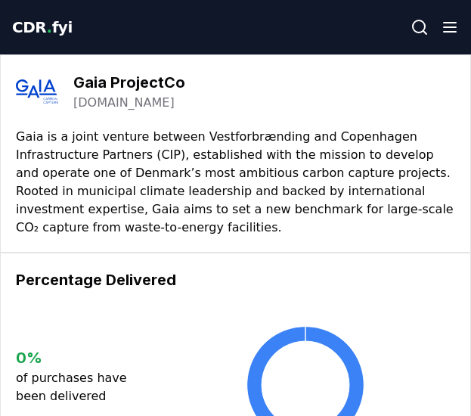 This screenshot has height=416, width=471. I want to click on span: CDR fyi, so click(42, 27).